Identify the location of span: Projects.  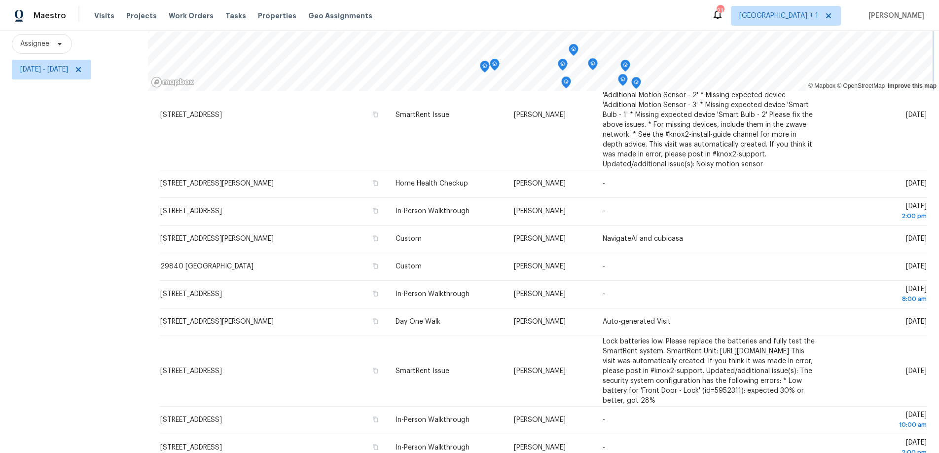
(142, 16).